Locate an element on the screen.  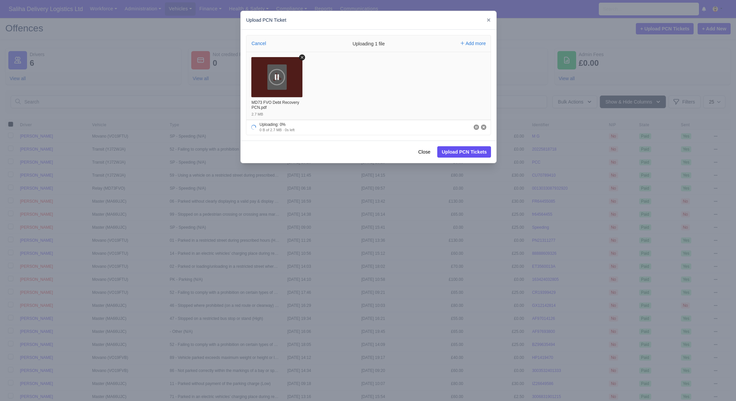
button: Add more files is located at coordinates (473, 43).